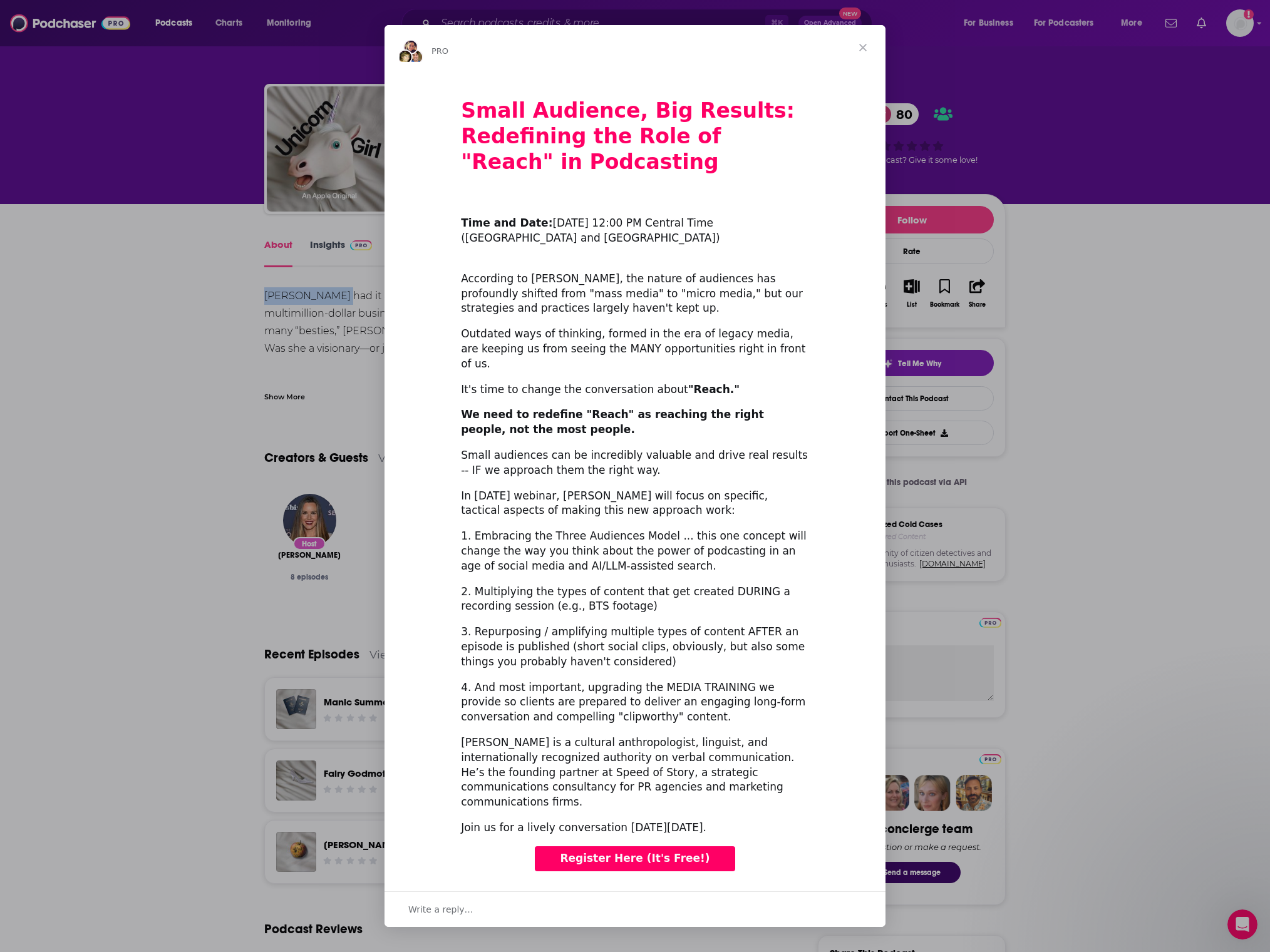 This screenshot has width=1270, height=952. I want to click on a: Register Here (It's Free!), so click(634, 859).